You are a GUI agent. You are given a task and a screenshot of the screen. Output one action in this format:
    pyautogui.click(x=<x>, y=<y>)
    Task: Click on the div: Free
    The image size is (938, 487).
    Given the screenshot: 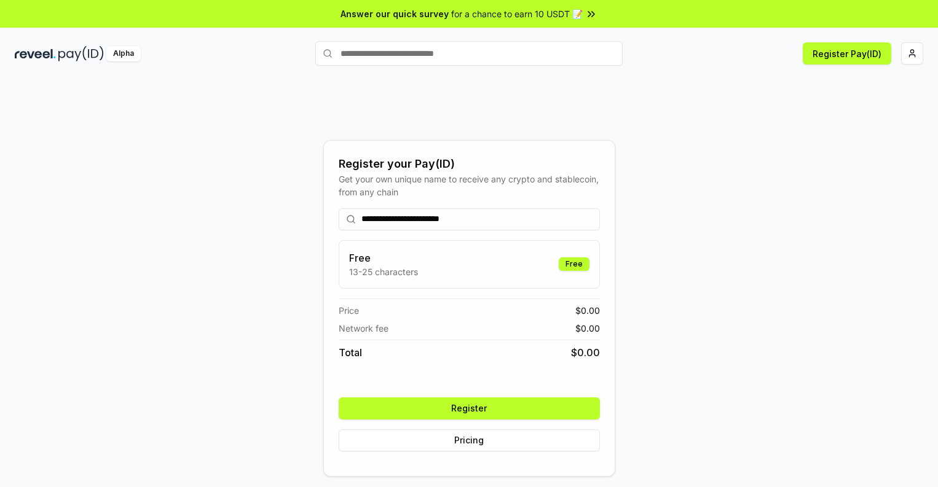 What is the action you would take?
    pyautogui.click(x=574, y=264)
    